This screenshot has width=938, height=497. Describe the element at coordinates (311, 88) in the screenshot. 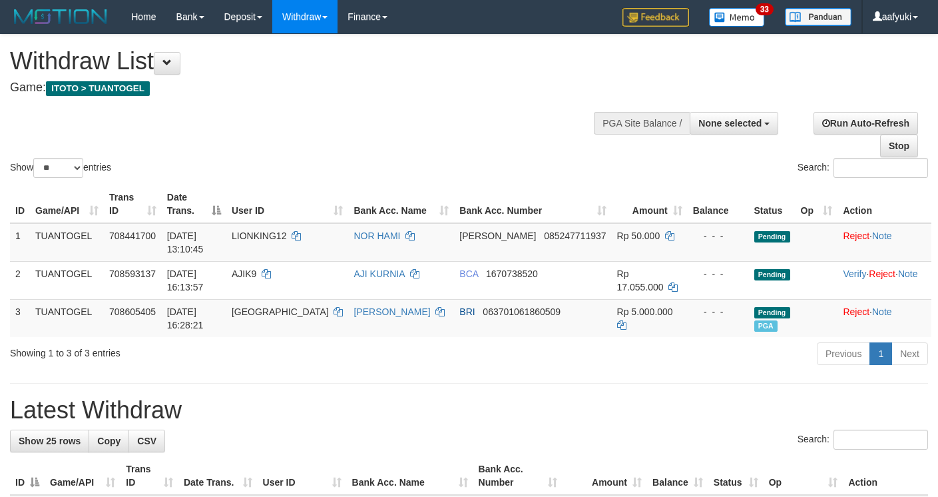

I see `h4: Game:` at that location.